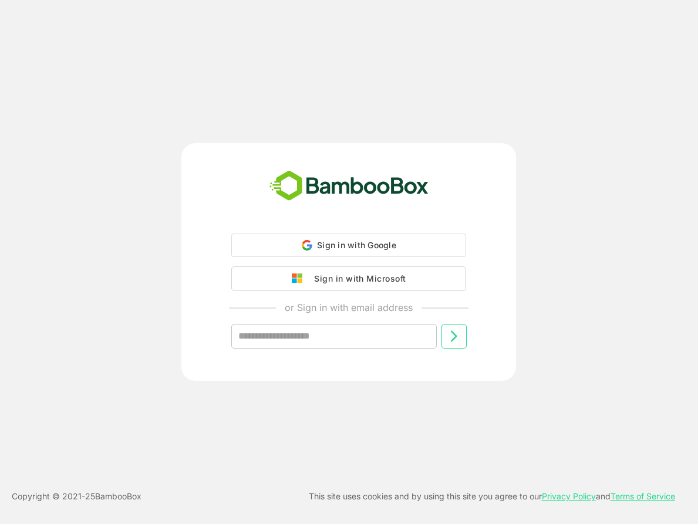 Image resolution: width=698 pixels, height=524 pixels. I want to click on p: This site uses cookies and by using this site you agree to our and, so click(492, 497).